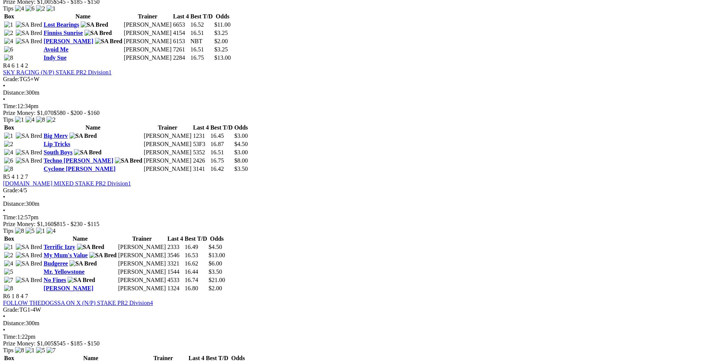  What do you see at coordinates (221, 41) in the screenshot?
I see `span: $2.00` at bounding box center [221, 41].